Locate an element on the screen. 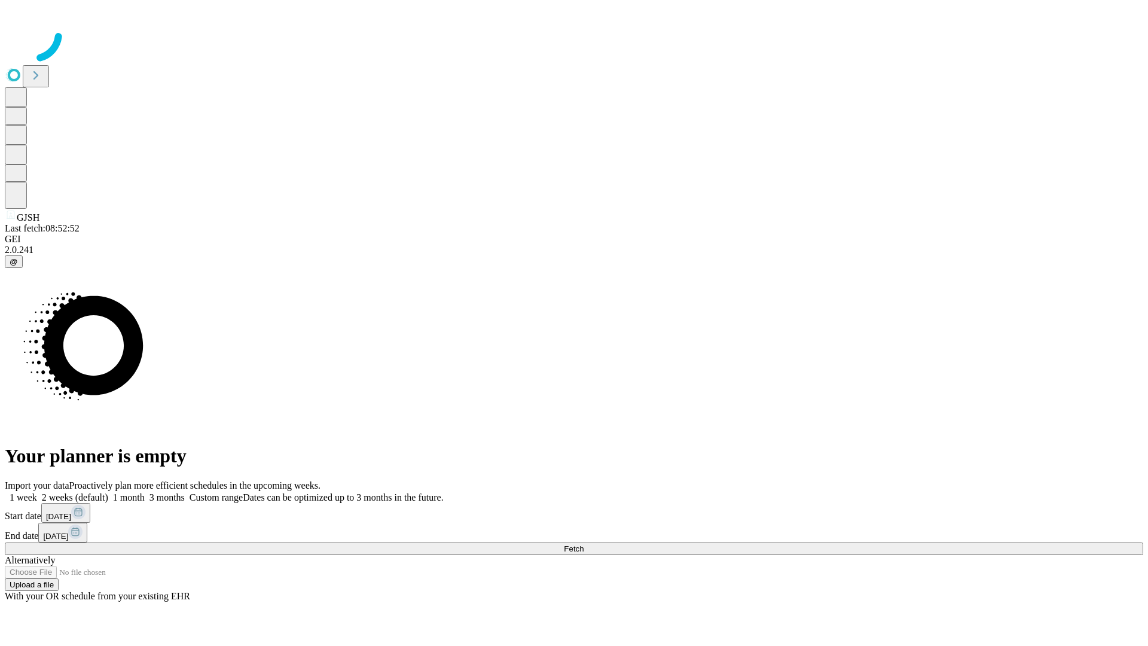 This screenshot has height=646, width=1148. button: Fetch is located at coordinates (574, 548).